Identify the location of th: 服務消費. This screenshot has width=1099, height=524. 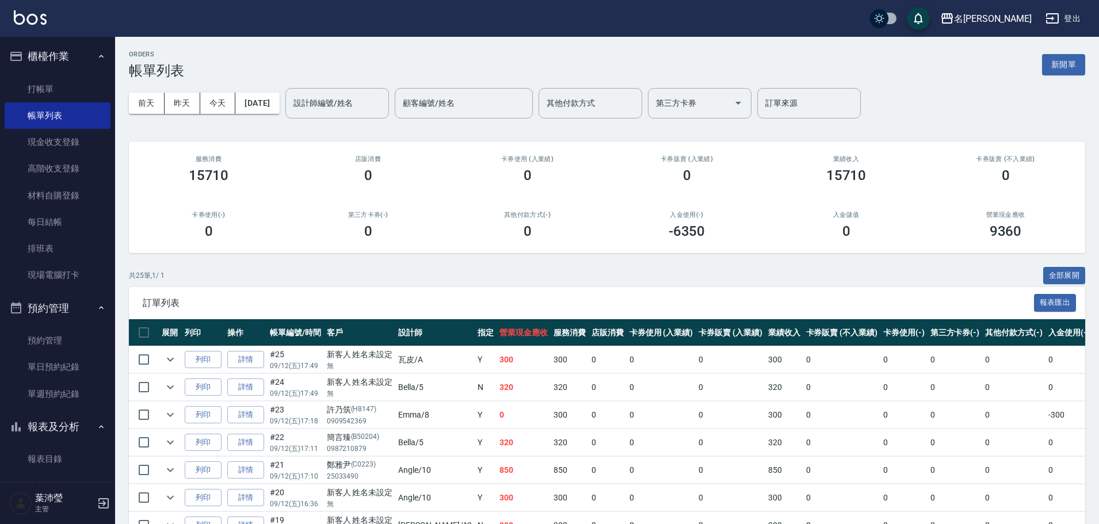
(570, 333).